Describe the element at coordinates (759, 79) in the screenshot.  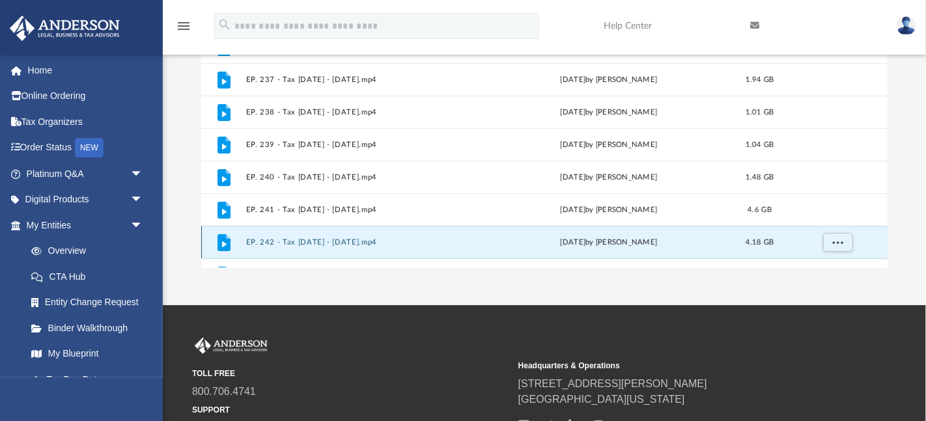
I see `span: 1.94 GB` at that location.